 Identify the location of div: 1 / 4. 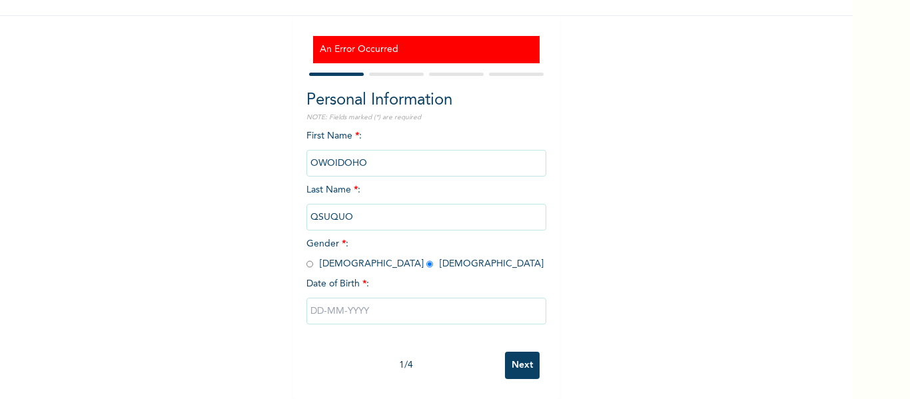
(406, 365).